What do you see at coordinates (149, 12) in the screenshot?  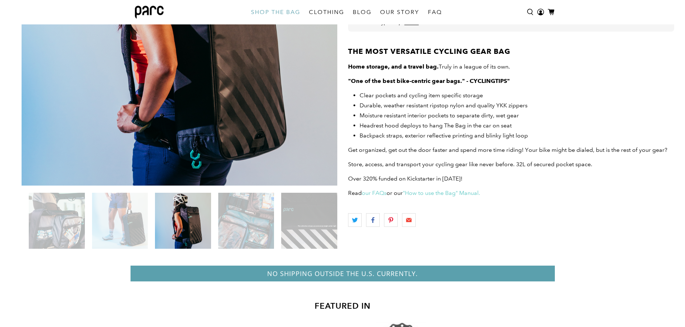 I see `a: parc bag logo` at bounding box center [149, 12].